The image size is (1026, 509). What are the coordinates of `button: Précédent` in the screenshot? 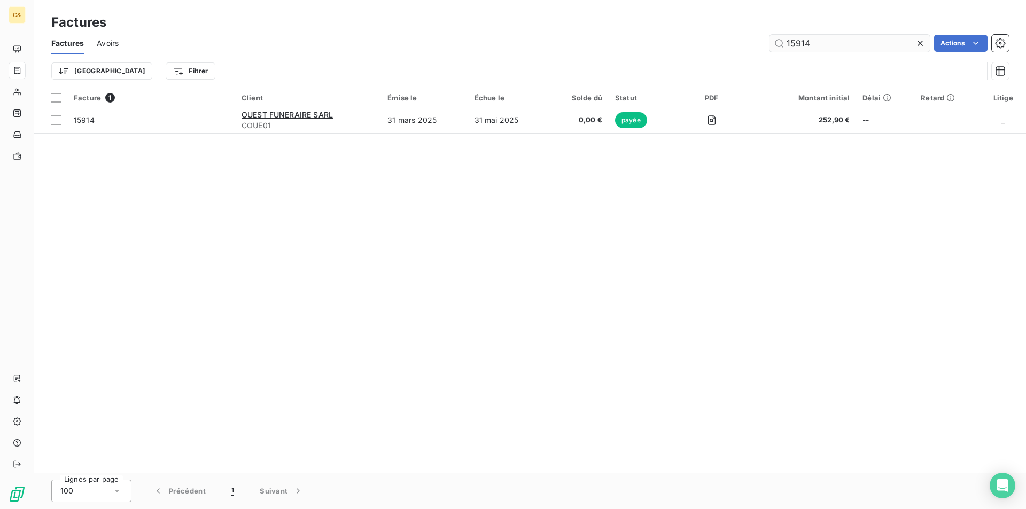 It's located at (179, 491).